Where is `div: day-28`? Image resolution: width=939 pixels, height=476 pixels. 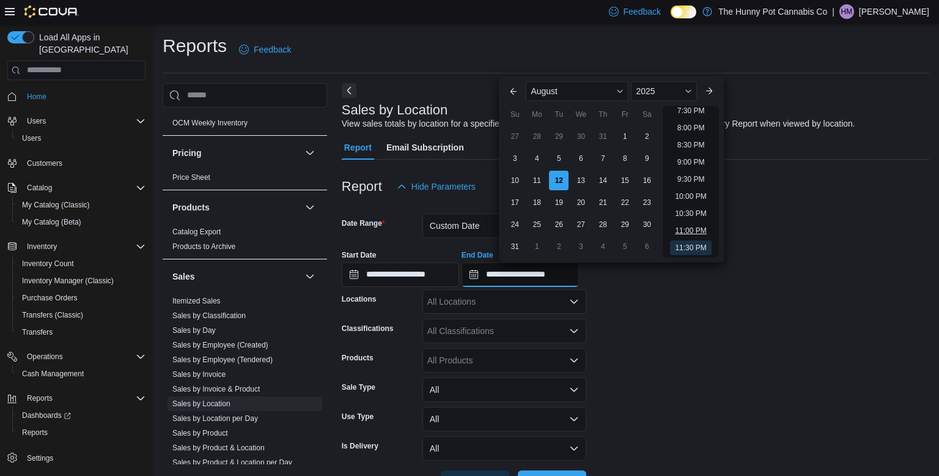 div: day-28 is located at coordinates (537, 136).